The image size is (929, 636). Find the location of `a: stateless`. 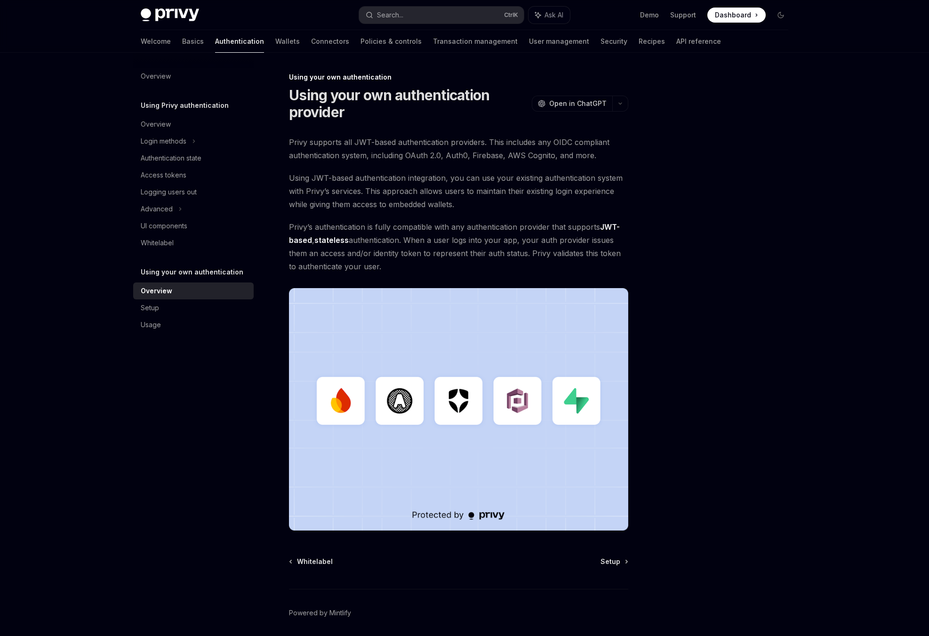

a: stateless is located at coordinates (331, 240).